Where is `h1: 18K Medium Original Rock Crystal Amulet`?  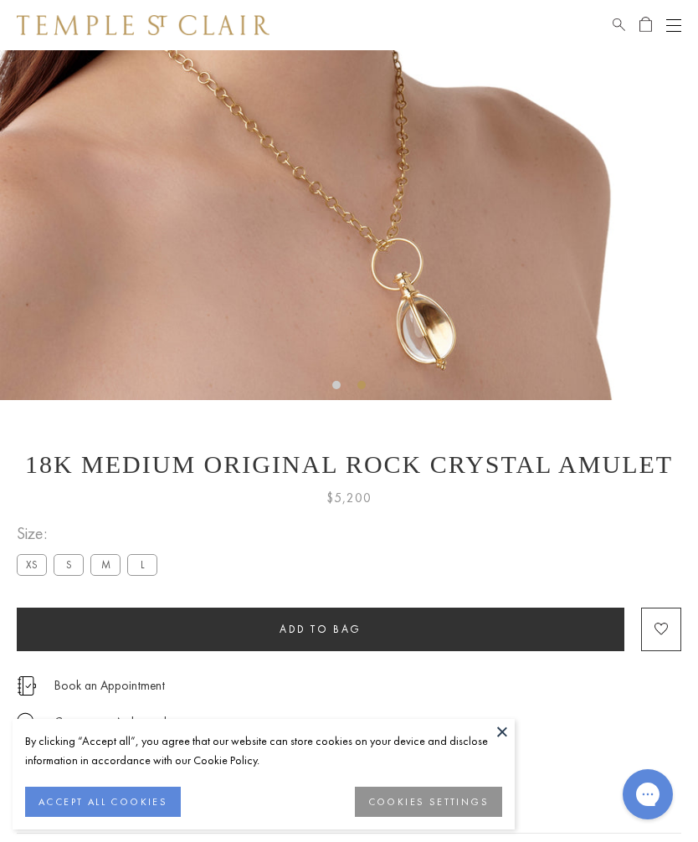 h1: 18K Medium Original Rock Crystal Amulet is located at coordinates (349, 464).